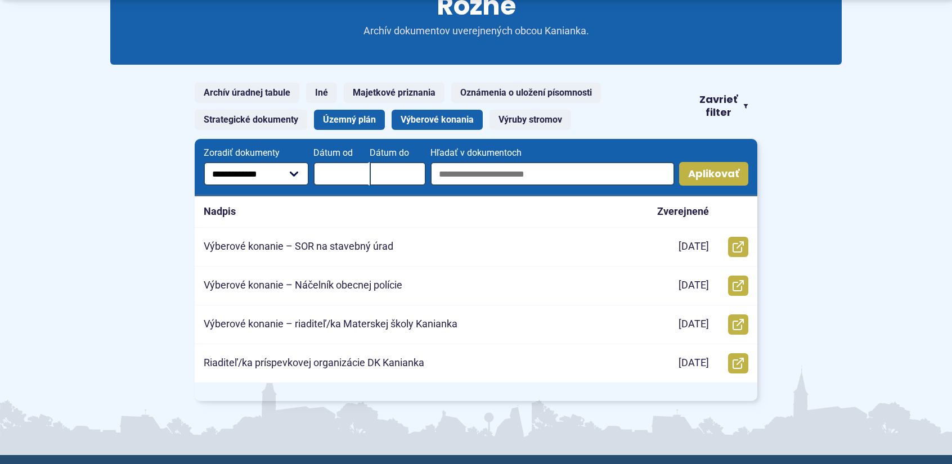 The width and height of the screenshot is (952, 464). Describe the element at coordinates (219, 212) in the screenshot. I see `p: Nadpis` at that location.